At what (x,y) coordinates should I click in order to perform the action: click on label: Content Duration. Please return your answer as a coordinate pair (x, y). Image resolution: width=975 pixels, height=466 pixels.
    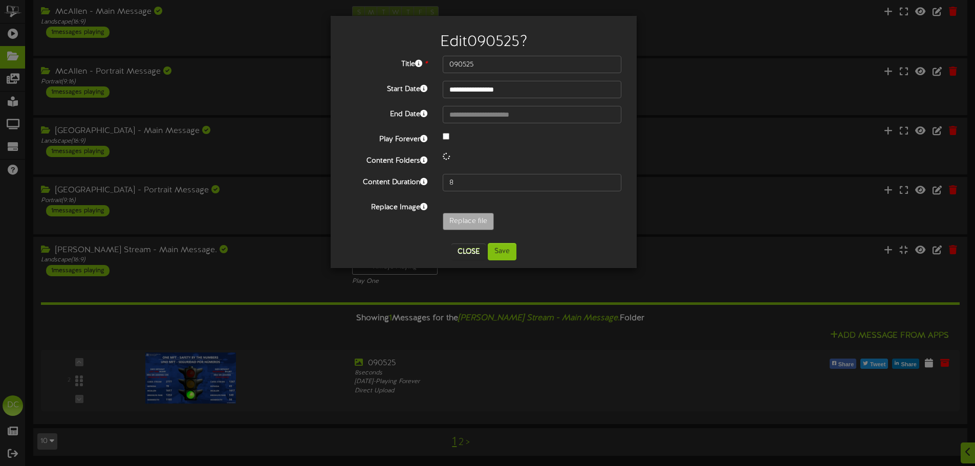
    Looking at the image, I should click on (386, 181).